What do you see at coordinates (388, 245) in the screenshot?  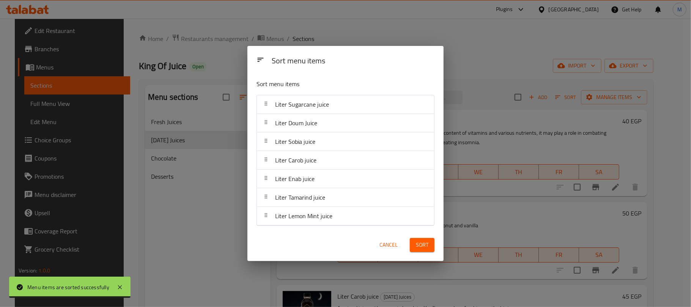 I see `span: Cancel` at bounding box center [388, 245].